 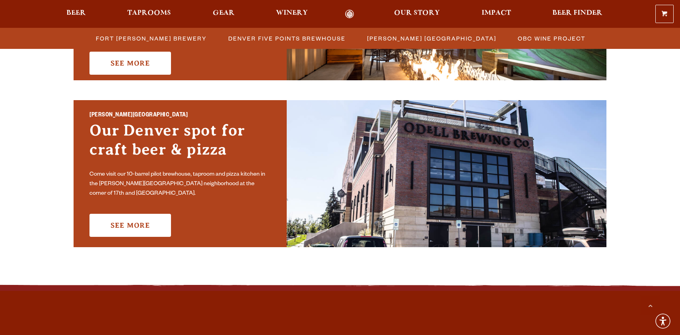 What do you see at coordinates (292, 14) in the screenshot?
I see `a: Winery` at bounding box center [292, 14].